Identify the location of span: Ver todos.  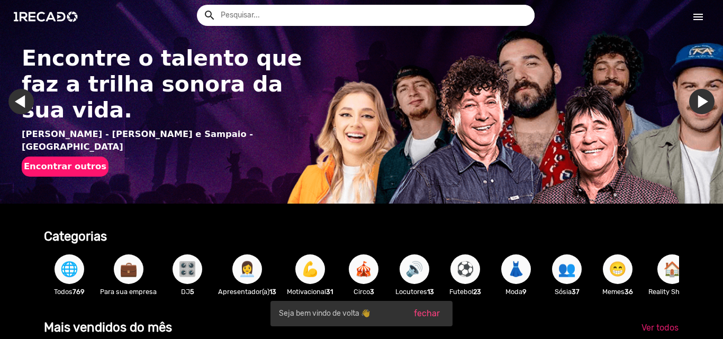
(660, 328).